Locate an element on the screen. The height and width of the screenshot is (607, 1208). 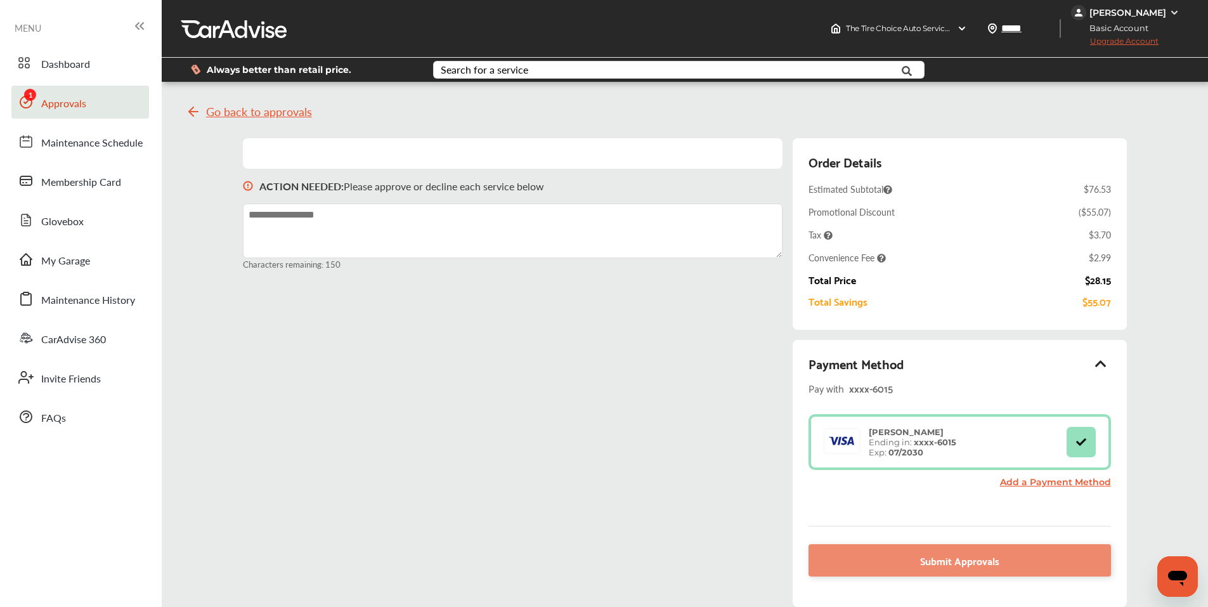
p: Please approve or decline each service below is located at coordinates (402, 186).